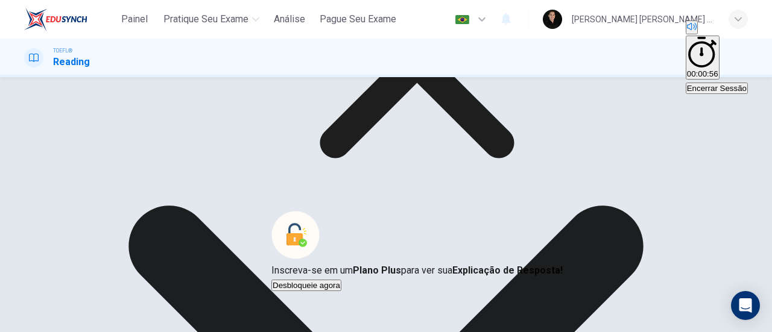  Describe the element at coordinates (290, 19) in the screenshot. I see `span: Análise` at that location.